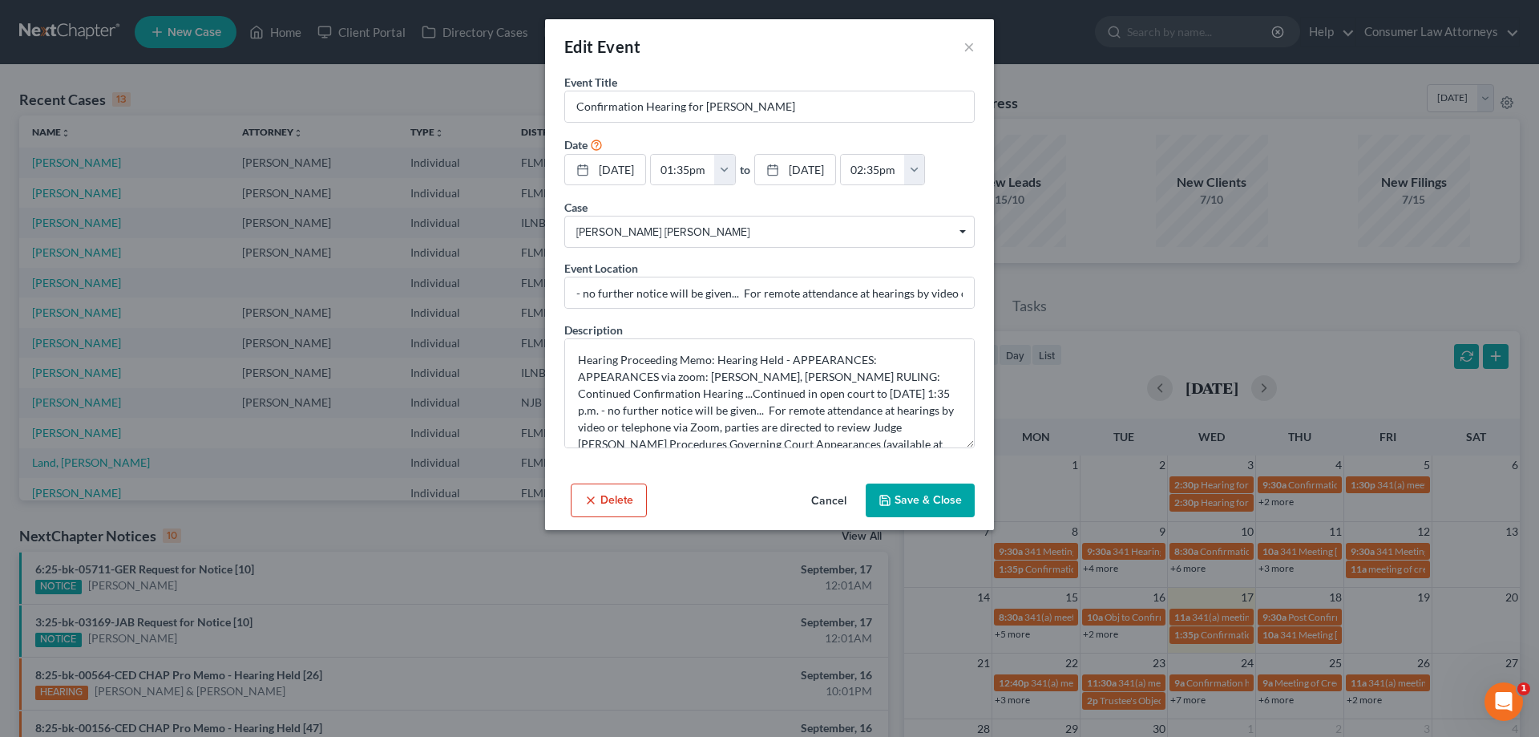  What do you see at coordinates (920, 500) in the screenshot?
I see `button: Save & Close` at bounding box center [920, 500].